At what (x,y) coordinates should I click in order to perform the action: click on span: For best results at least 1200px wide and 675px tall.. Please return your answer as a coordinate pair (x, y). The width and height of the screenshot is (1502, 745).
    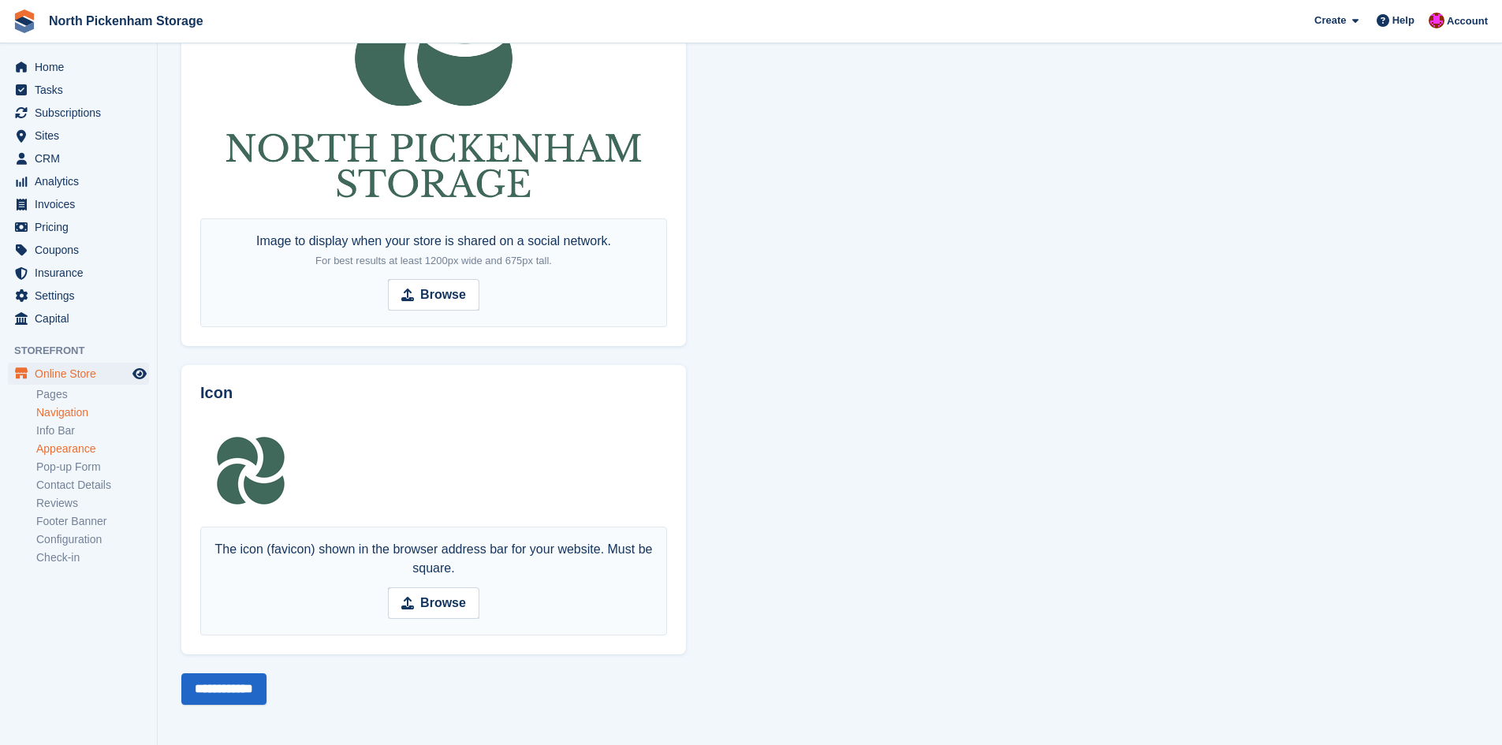
    Looking at the image, I should click on (434, 260).